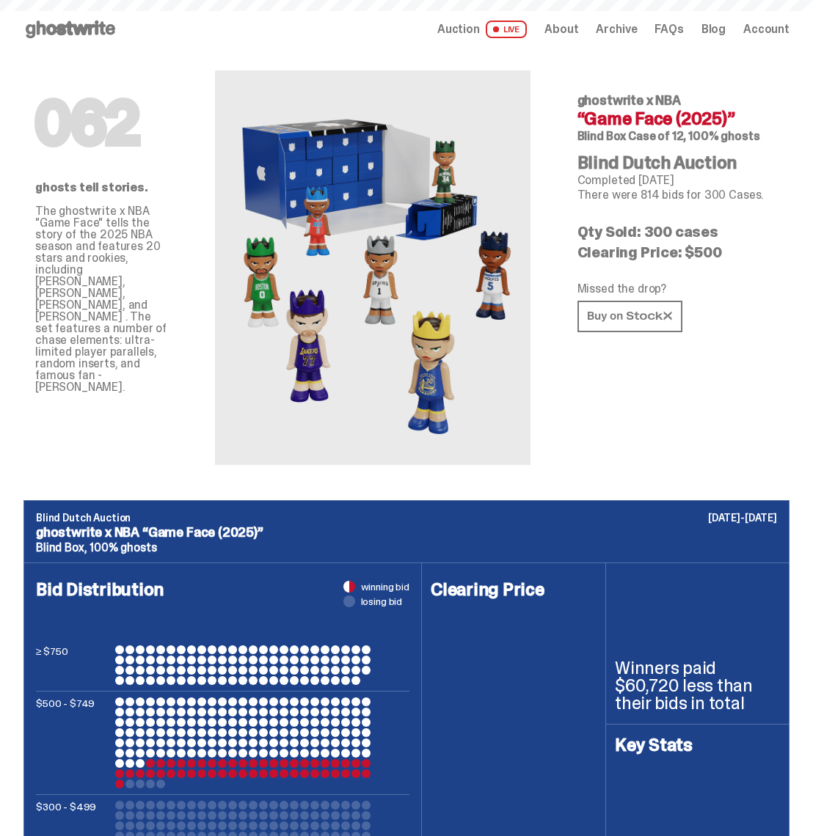  Describe the element at coordinates (73, 665) in the screenshot. I see `p: ≥ $750` at that location.